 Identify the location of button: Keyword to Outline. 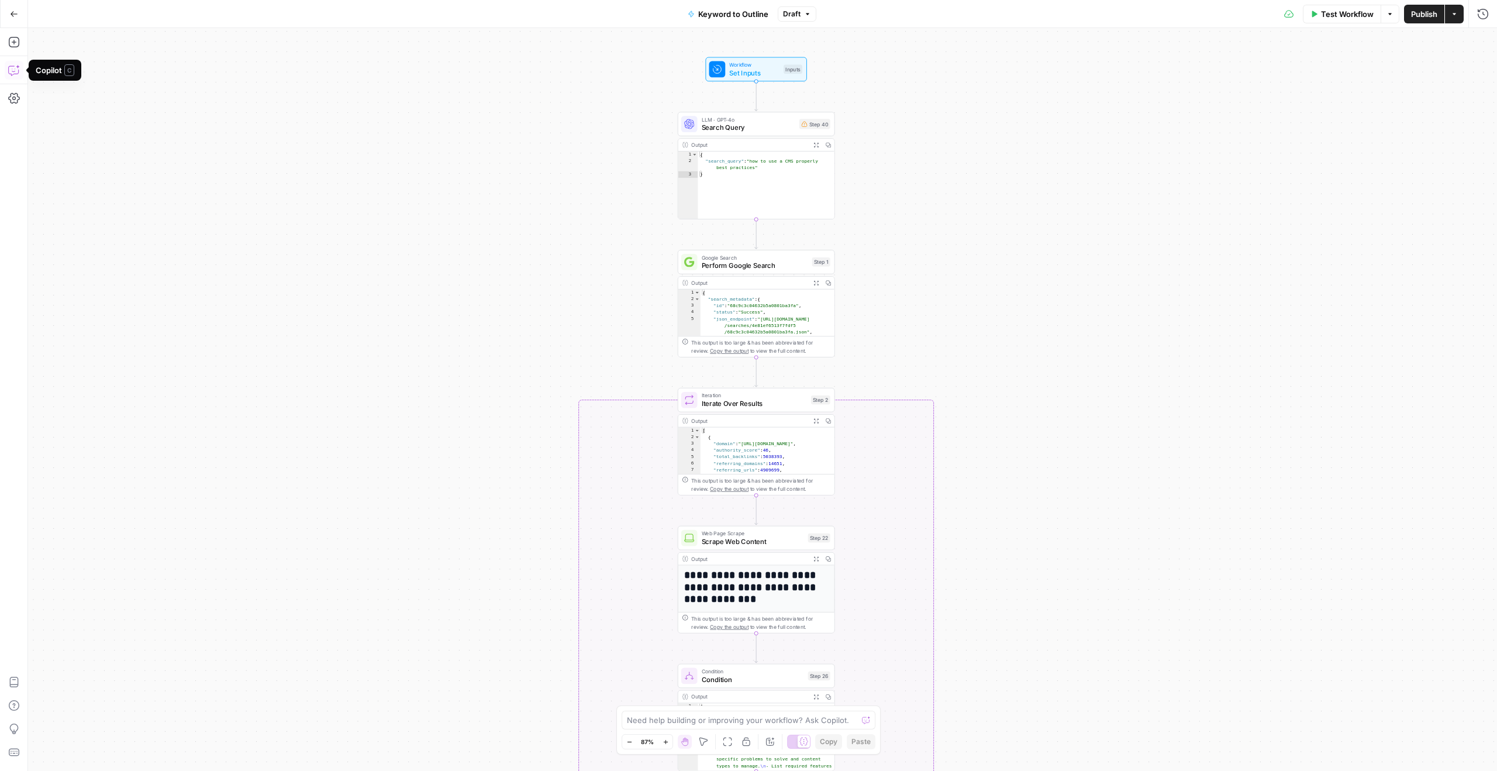
(728, 14).